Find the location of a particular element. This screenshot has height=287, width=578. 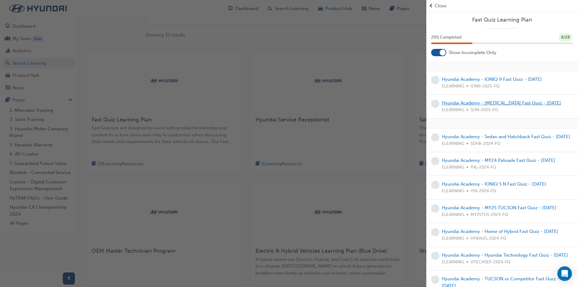

button: prev-iconClose is located at coordinates (502, 6).